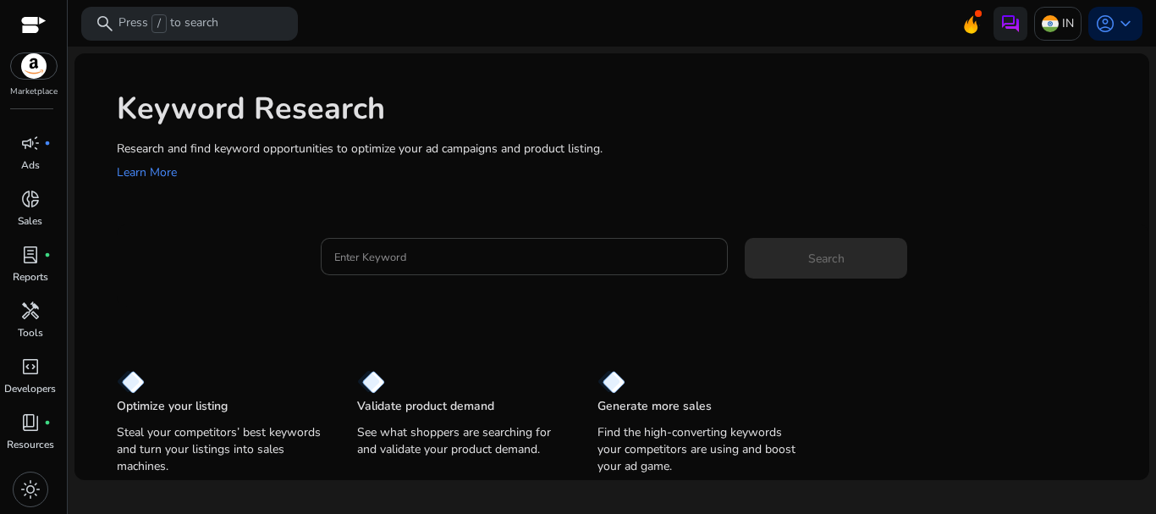 The height and width of the screenshot is (514, 1156). What do you see at coordinates (30, 389) in the screenshot?
I see `p: Developers` at bounding box center [30, 389].